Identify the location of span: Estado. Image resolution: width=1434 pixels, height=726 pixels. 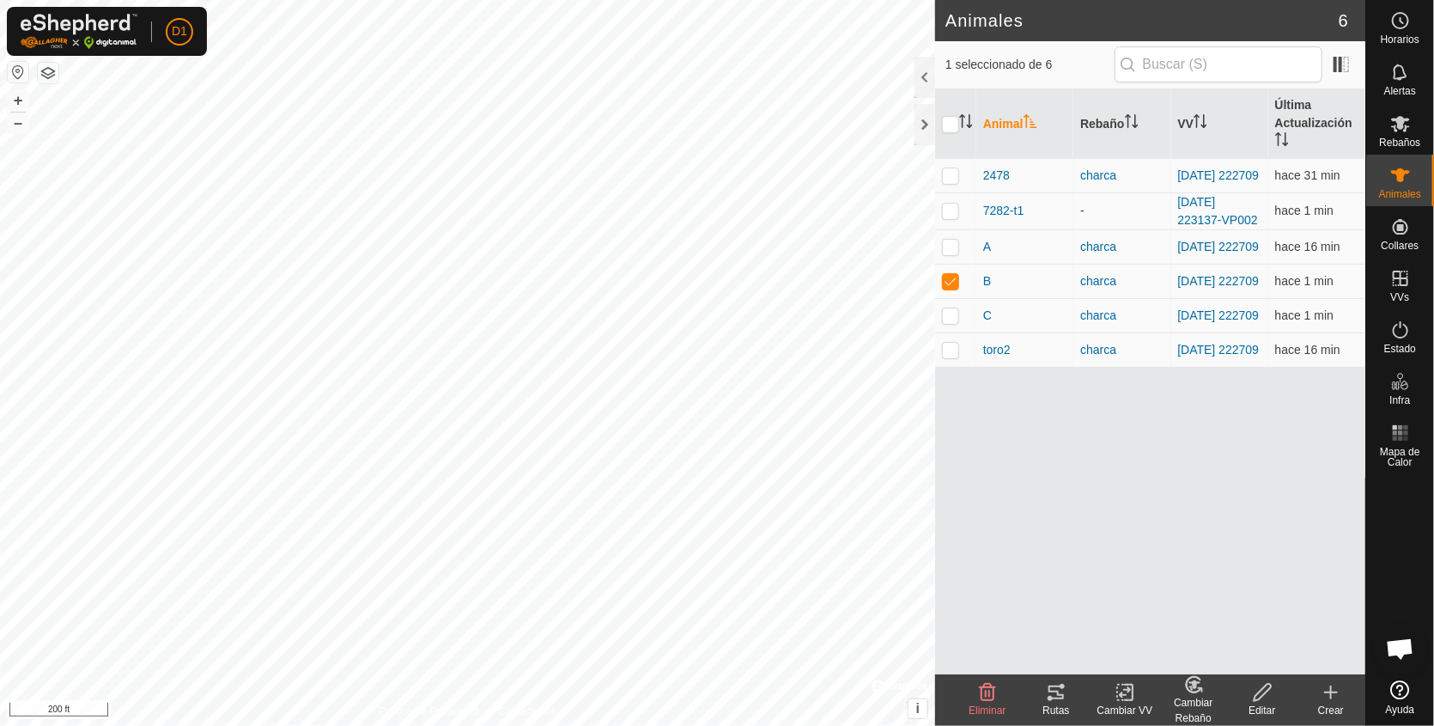
(1400, 349).